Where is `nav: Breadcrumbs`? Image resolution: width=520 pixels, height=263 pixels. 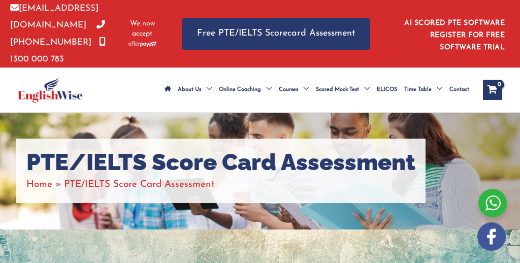 nav: Breadcrumbs is located at coordinates (221, 184).